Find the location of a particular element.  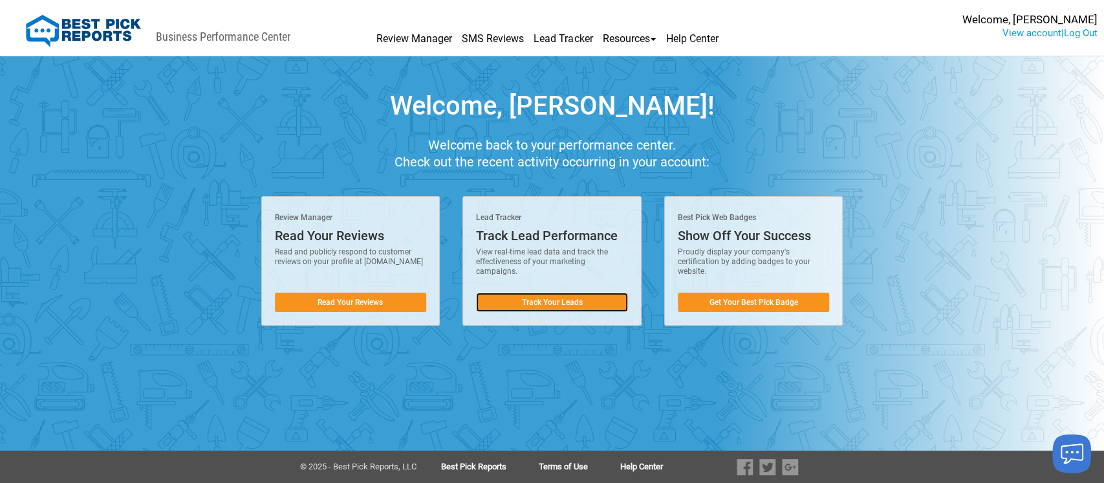

a: Terms of Use is located at coordinates (580, 466).